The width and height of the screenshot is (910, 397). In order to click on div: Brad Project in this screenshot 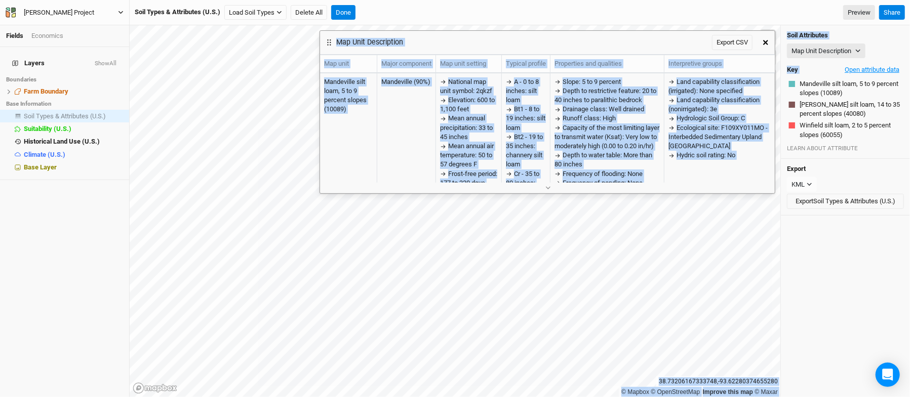, I will do `click(59, 13)`.